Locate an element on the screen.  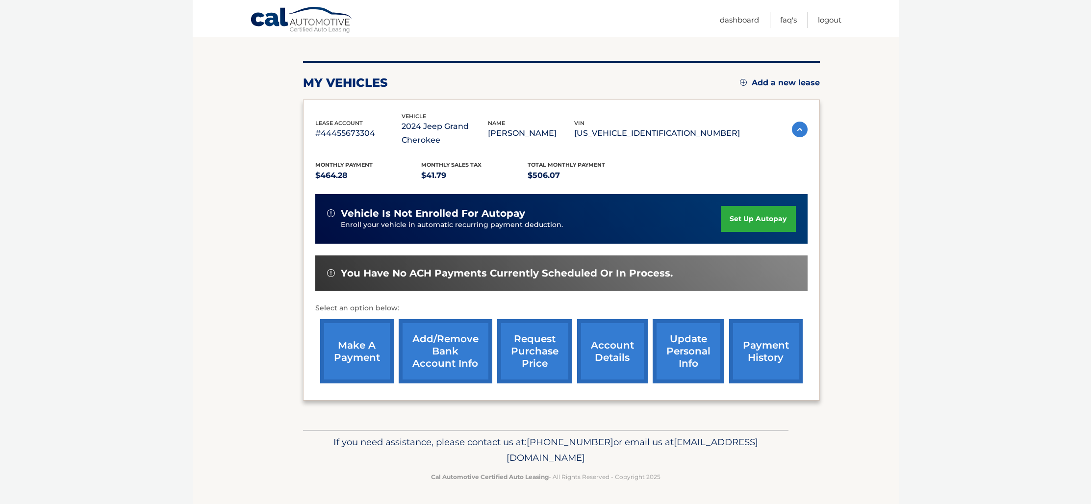
p: 2024 Jeep Grand Cherokee is located at coordinates (445, 133).